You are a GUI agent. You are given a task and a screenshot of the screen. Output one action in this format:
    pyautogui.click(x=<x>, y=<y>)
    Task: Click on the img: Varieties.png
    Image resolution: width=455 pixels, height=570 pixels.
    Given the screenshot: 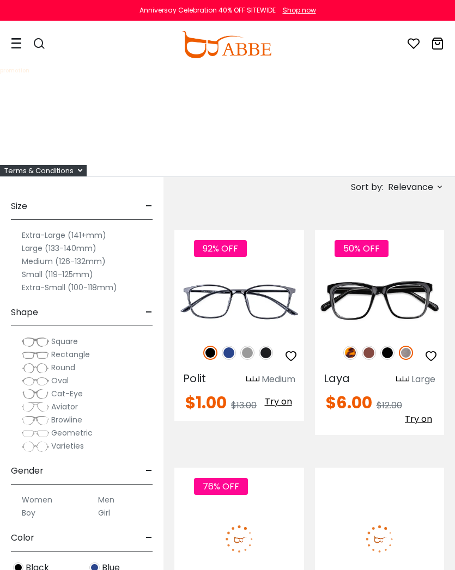 What is the action you would take?
    pyautogui.click(x=35, y=446)
    